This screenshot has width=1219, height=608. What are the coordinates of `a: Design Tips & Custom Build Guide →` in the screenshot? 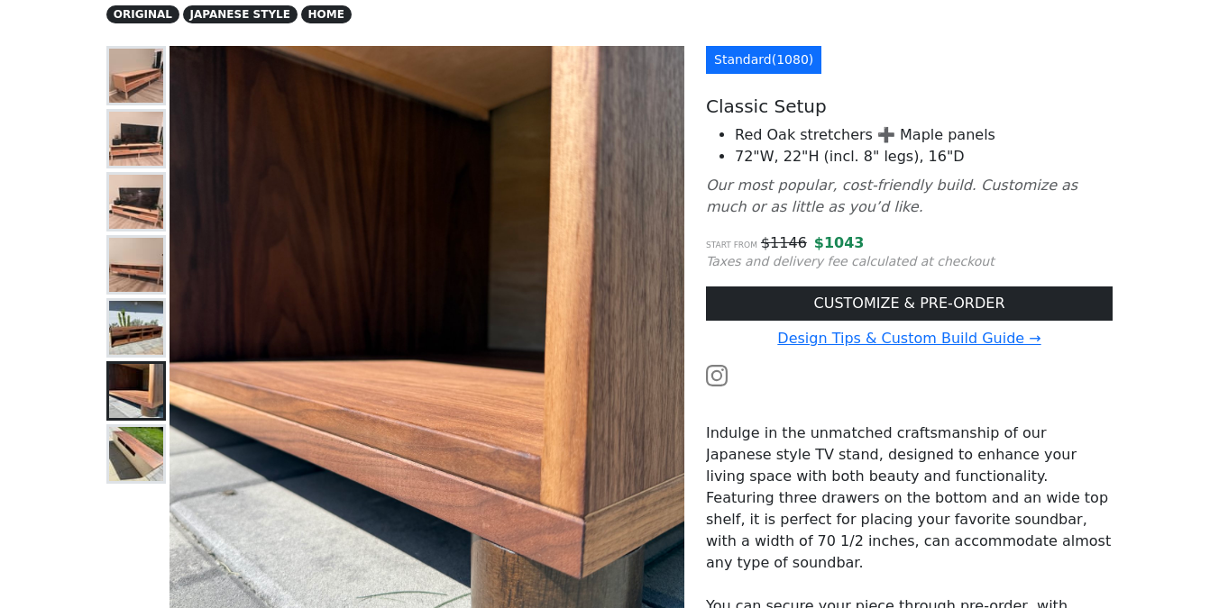 It's located at (909, 338).